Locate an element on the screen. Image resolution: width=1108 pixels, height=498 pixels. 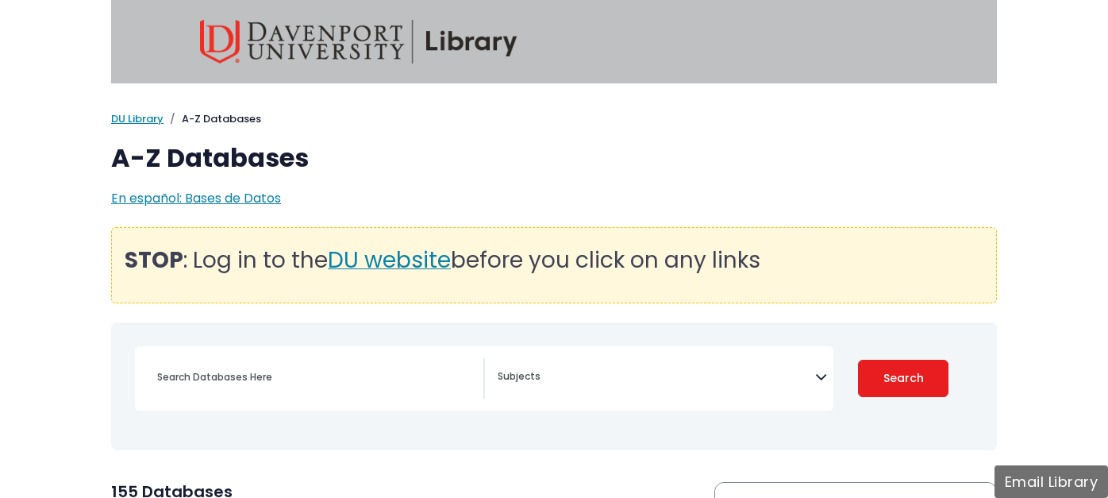
nav: breadcrumb is located at coordinates (554, 119).